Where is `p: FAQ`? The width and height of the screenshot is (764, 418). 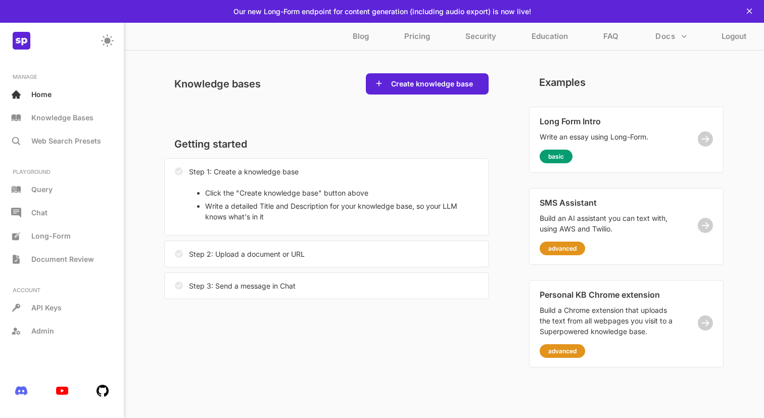
p: FAQ is located at coordinates (611, 38).